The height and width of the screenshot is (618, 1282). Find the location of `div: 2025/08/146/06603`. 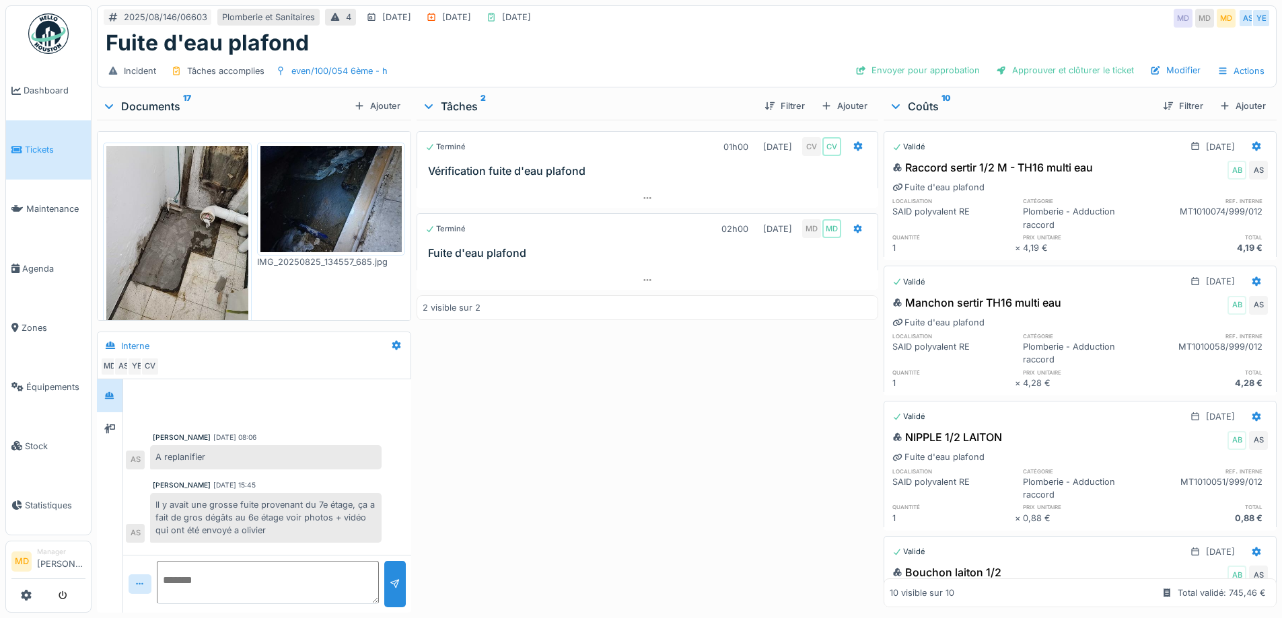

div: 2025/08/146/06603 is located at coordinates (166, 17).